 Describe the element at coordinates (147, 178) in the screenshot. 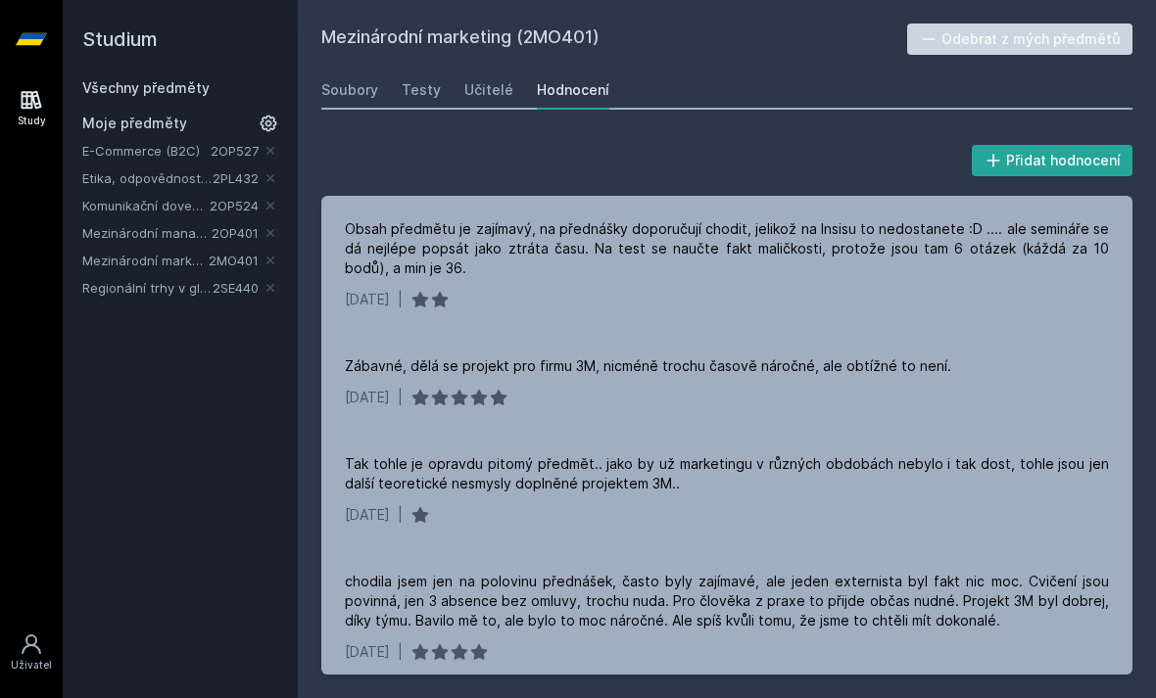

I see `a: Etika, odpovědnost a udržitelnost v moderní společnosti` at that location.